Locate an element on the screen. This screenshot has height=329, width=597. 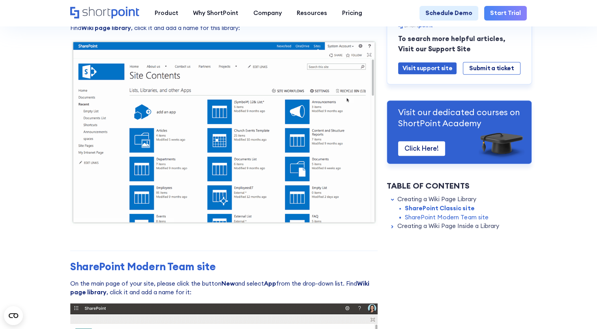
a: Creating a Wiki Page Library is located at coordinates (437, 199).